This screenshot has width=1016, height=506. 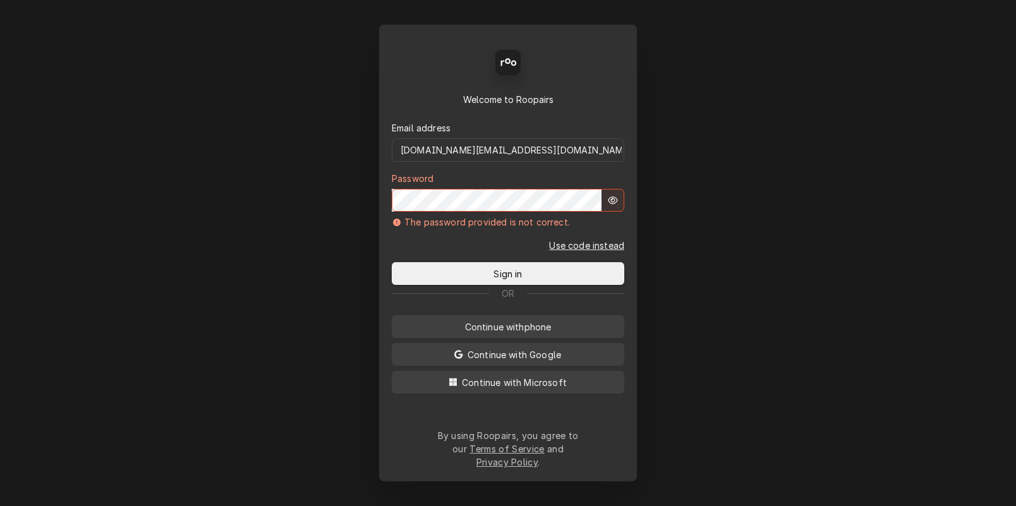 I want to click on span: Continue with Microsoft, so click(x=515, y=382).